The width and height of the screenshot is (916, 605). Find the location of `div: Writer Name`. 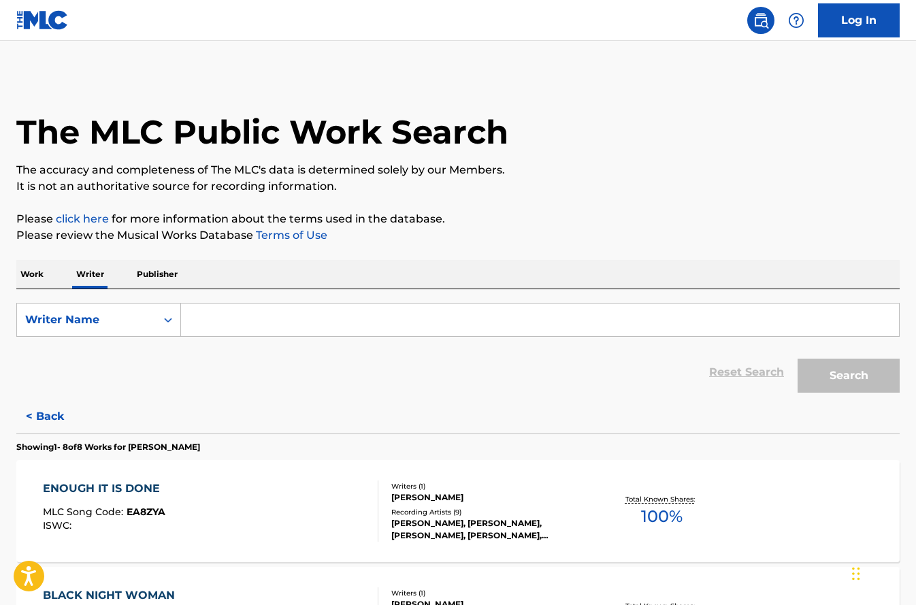

div: Writer Name is located at coordinates (86, 320).